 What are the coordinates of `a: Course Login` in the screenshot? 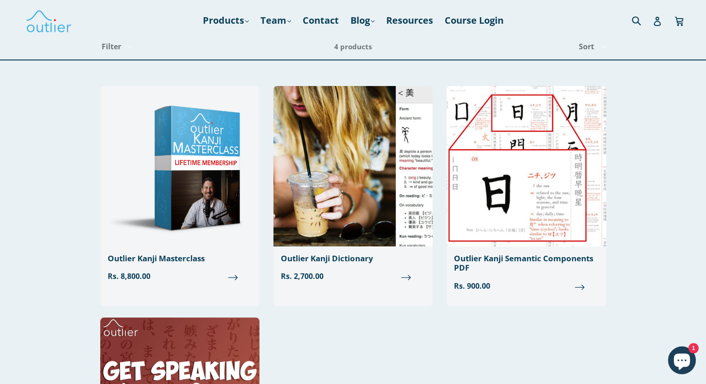 It's located at (474, 20).